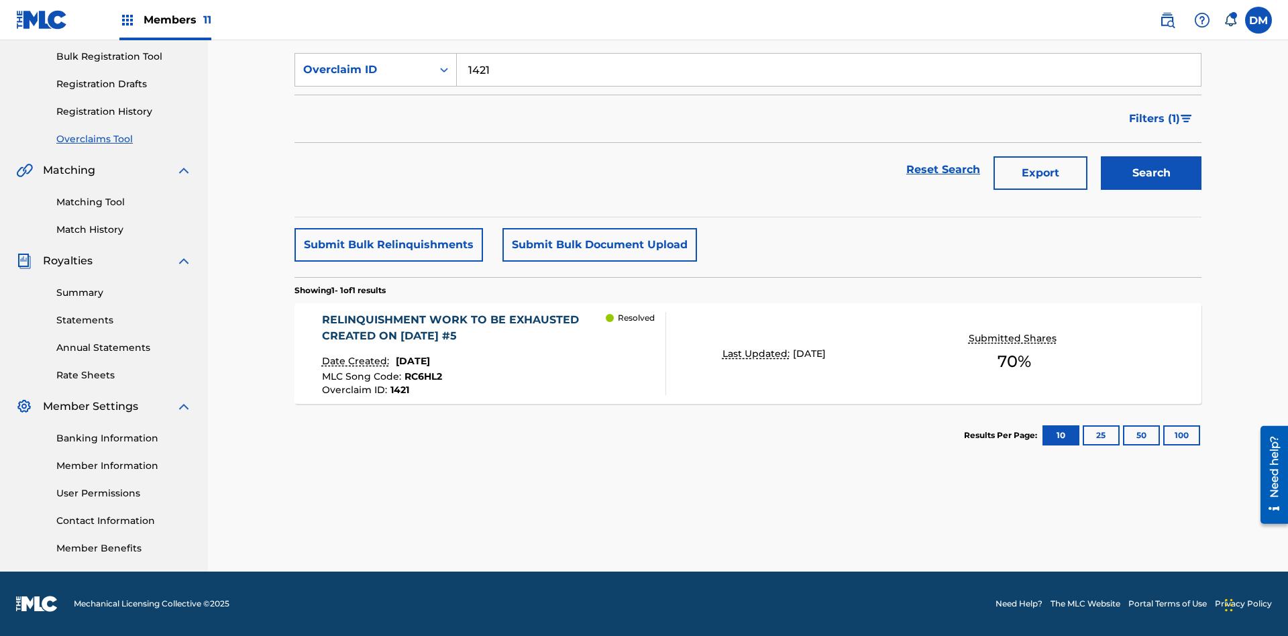  What do you see at coordinates (1181, 435) in the screenshot?
I see `button: 100` at bounding box center [1181, 435].